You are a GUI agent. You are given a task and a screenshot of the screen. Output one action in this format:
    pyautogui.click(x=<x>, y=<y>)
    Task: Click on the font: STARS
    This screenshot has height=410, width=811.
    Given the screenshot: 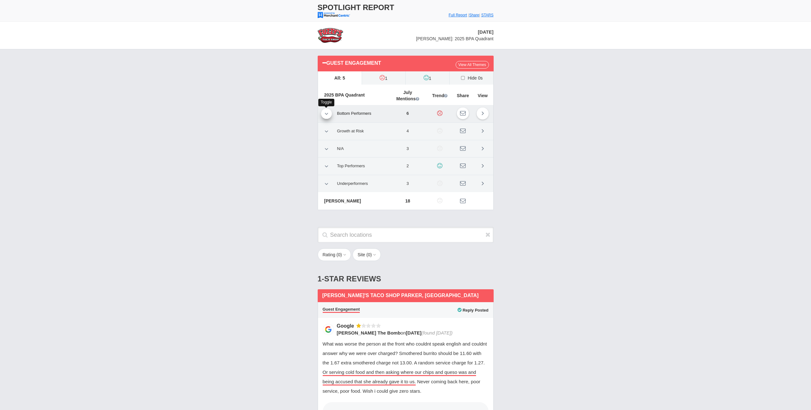 What is the action you would take?
    pyautogui.click(x=487, y=15)
    